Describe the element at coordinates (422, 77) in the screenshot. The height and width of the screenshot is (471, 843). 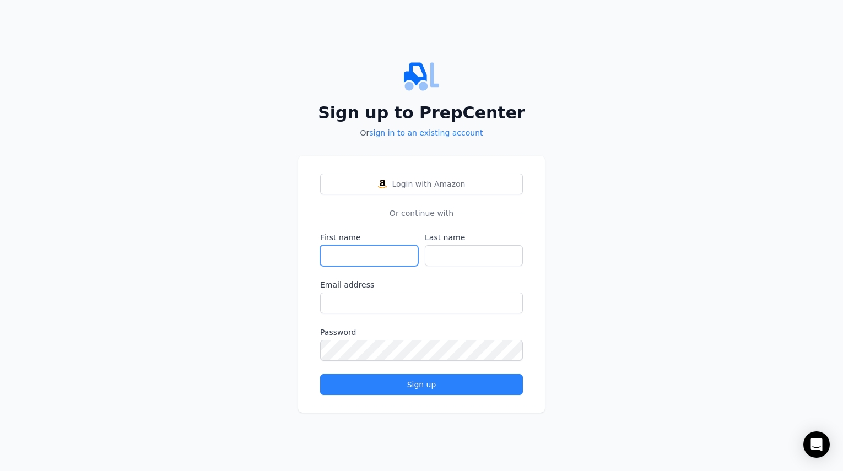
I see `img: PrepCenter` at that location.